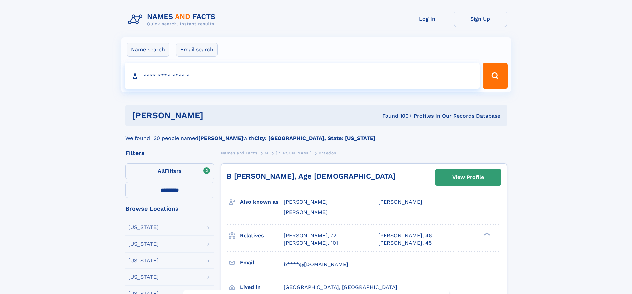 The width and height of the screenshot is (632, 294). Describe the element at coordinates (396, 116) in the screenshot. I see `div: Found 100+ Profiles In Our Records Database` at that location.